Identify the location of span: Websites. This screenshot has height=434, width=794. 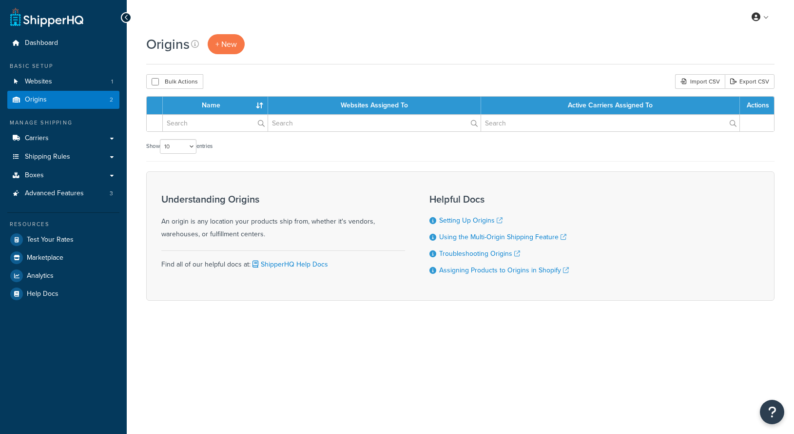
(39, 81).